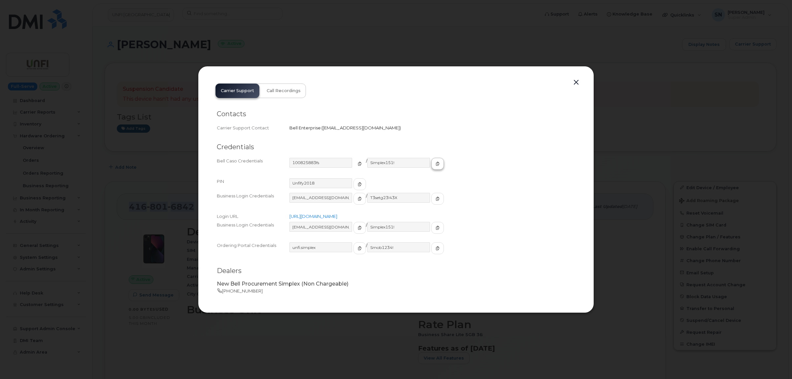 The height and width of the screenshot is (379, 792). Describe the element at coordinates (305, 128) in the screenshot. I see `span: Bell Enterprise` at that location.